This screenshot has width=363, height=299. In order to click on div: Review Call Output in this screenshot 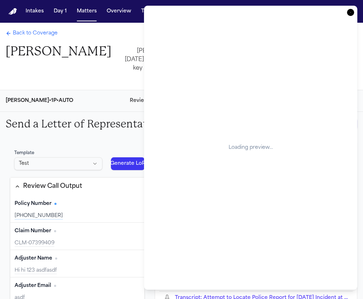, I will do `click(53, 186)`.